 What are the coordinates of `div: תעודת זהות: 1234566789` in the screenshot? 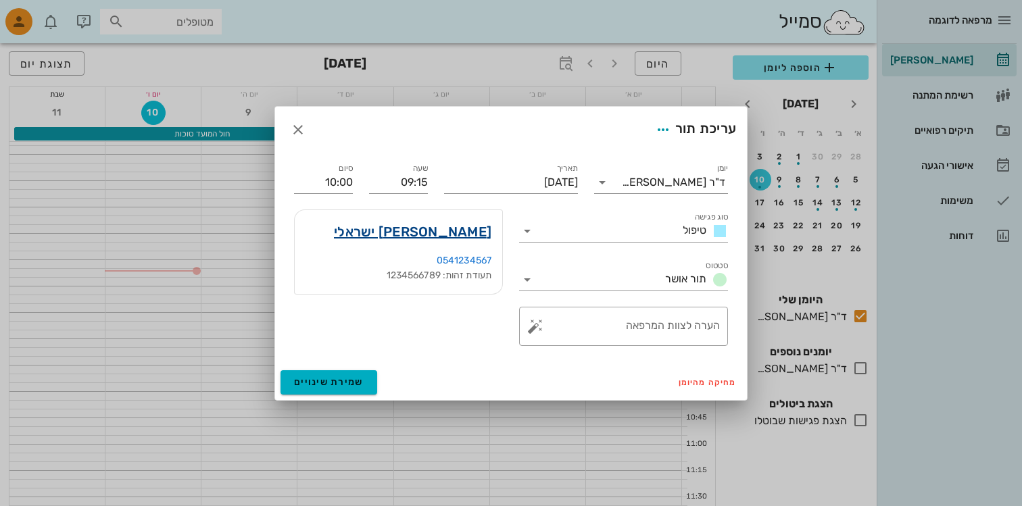 It's located at (398, 276).